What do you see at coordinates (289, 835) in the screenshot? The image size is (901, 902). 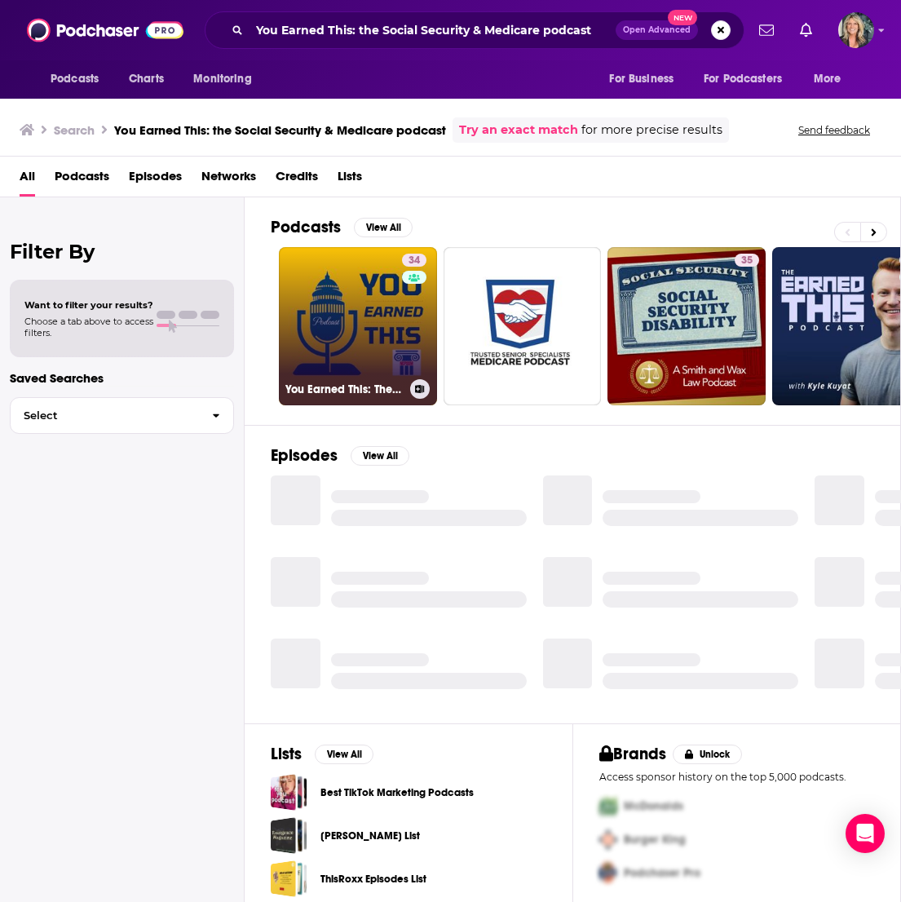 I see `a: Marcus Lohrmann_Religion_Total List` at bounding box center [289, 835].